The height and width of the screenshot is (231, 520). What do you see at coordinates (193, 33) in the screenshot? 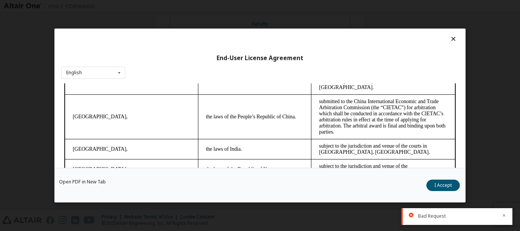
I see `td: the laws of the People’s Republic of China.` at bounding box center [193, 33].